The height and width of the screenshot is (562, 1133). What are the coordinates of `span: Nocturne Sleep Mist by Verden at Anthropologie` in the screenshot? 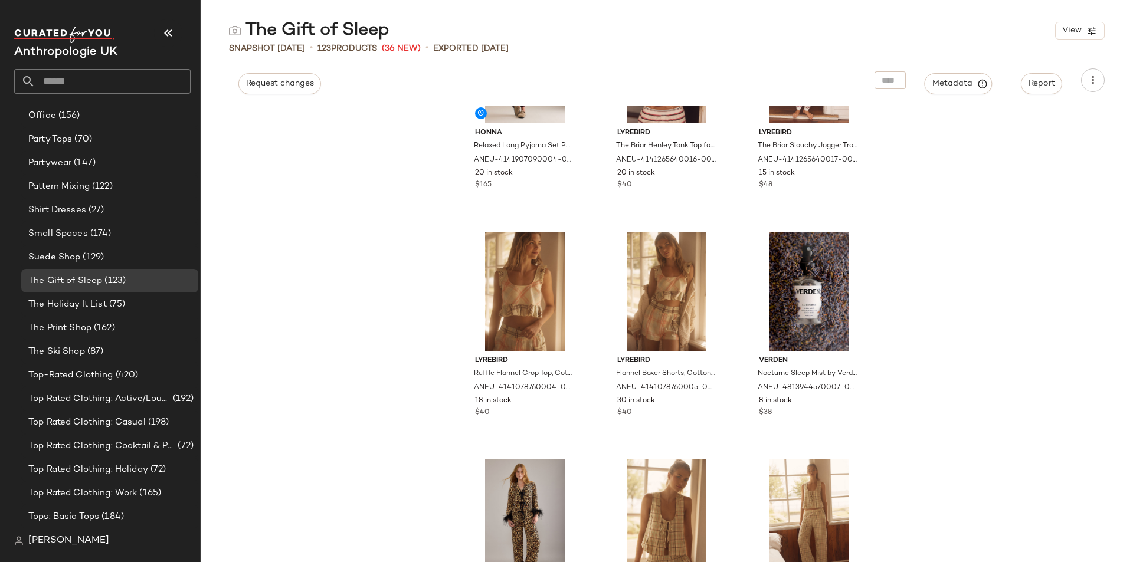 It's located at (807, 374).